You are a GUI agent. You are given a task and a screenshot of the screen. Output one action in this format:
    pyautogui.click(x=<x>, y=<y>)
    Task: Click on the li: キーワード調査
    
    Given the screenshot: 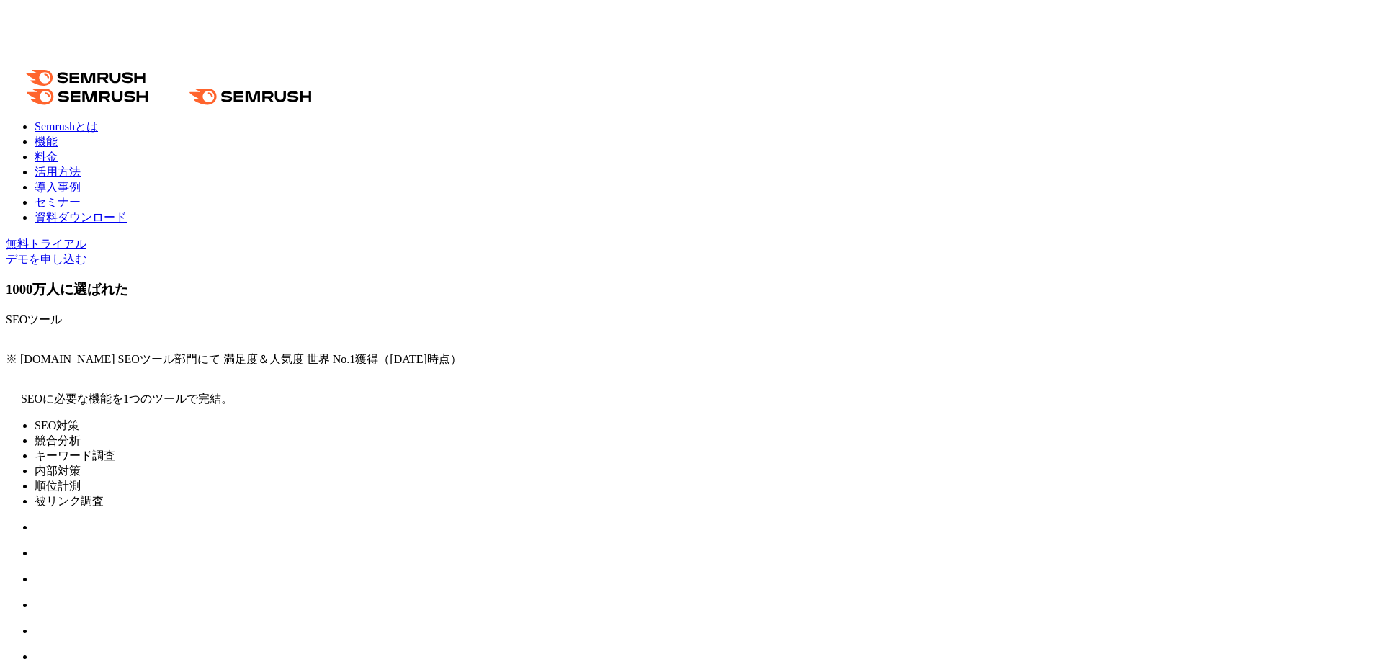 What is the action you would take?
    pyautogui.click(x=706, y=456)
    